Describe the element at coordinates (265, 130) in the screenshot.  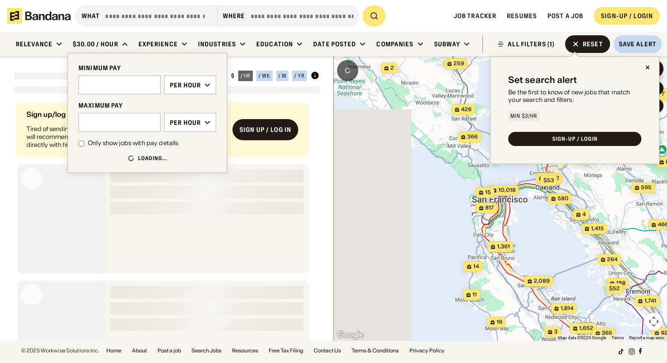
I see `div: Sign up / Log in` at that location.